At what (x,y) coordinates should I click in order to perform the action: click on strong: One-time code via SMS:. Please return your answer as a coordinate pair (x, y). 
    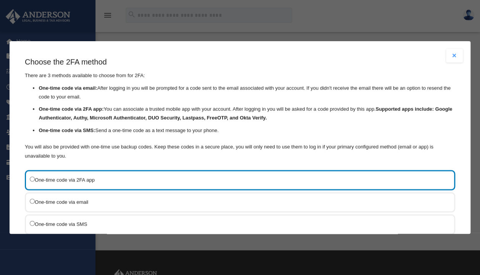
    Looking at the image, I should click on (67, 130).